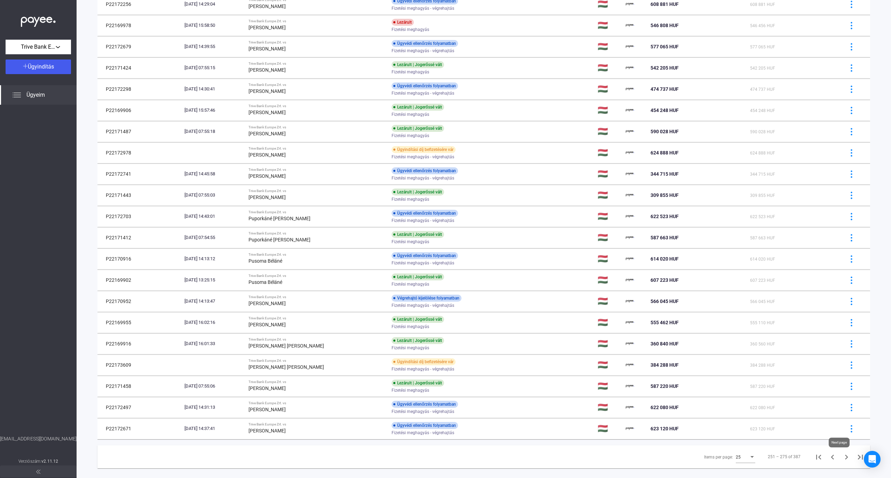 The width and height of the screenshot is (891, 478). What do you see at coordinates (38, 472) in the screenshot?
I see `img: arrow-double-left-grey.svg` at bounding box center [38, 472].